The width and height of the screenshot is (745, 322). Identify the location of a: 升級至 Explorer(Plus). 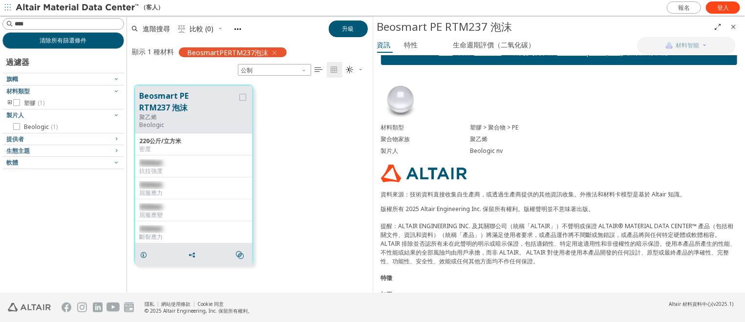
(590, 52).